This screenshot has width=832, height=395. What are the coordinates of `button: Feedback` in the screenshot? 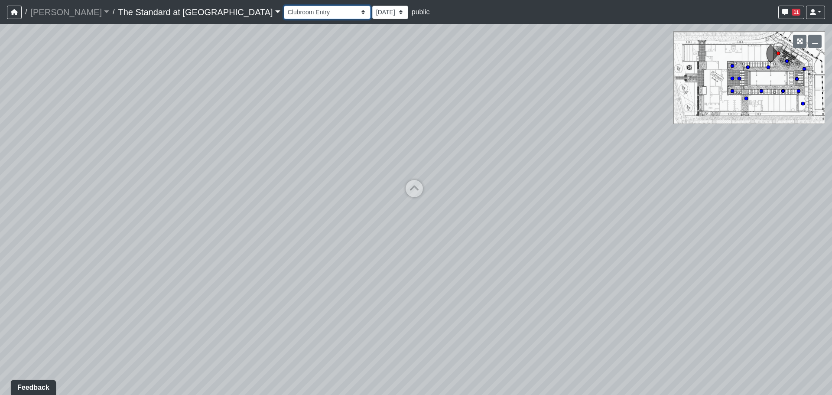 It's located at (27, 10).